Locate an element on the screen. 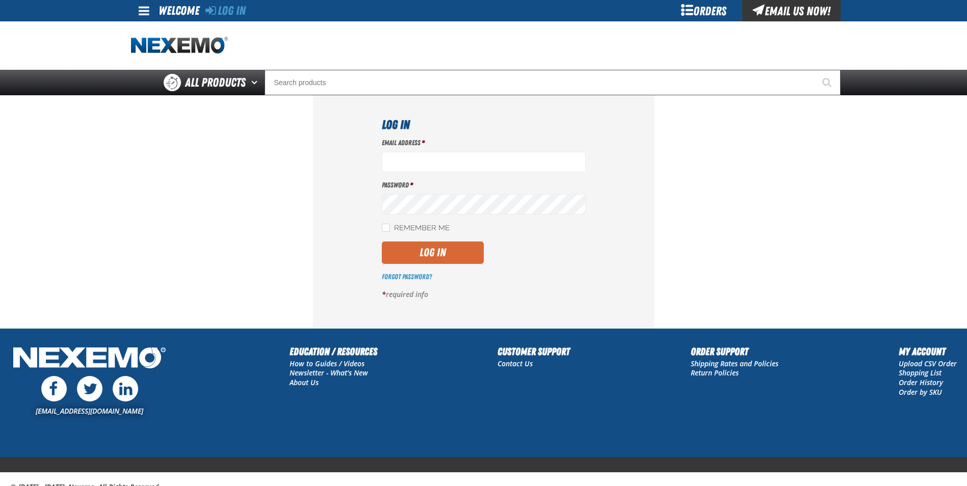 The height and width of the screenshot is (486, 967). label: Email Address is located at coordinates (484, 143).